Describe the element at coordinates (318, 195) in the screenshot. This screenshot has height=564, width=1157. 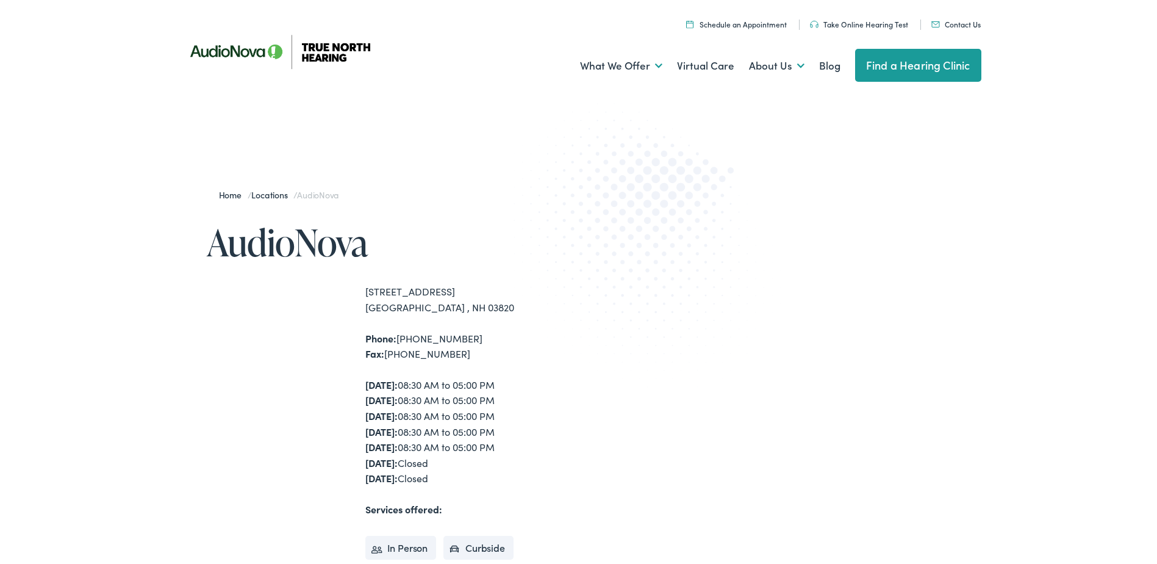
I see `span: AudioNova` at that location.